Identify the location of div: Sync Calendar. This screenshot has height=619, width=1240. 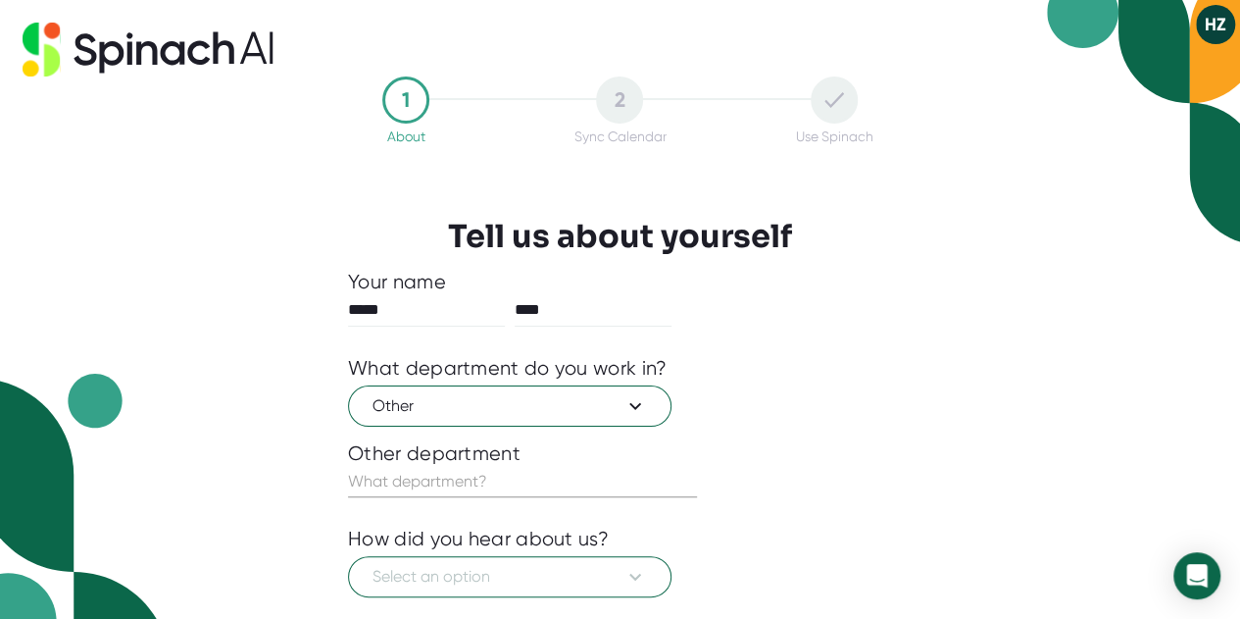
(620, 136).